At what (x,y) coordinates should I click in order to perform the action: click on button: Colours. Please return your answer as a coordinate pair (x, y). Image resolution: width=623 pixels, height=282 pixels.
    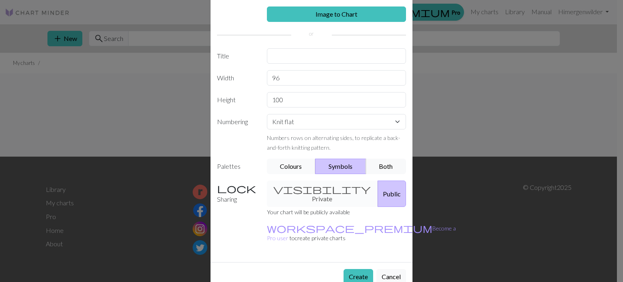
    Looking at the image, I should click on (291, 166).